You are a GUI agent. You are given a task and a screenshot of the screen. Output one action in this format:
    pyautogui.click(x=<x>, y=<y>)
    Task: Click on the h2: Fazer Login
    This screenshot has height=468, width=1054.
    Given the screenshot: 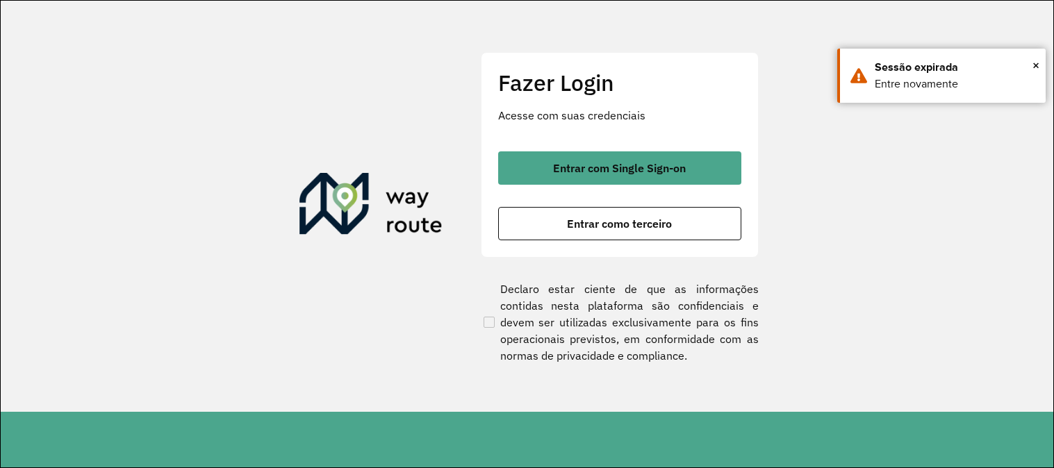 What is the action you would take?
    pyautogui.click(x=620, y=83)
    